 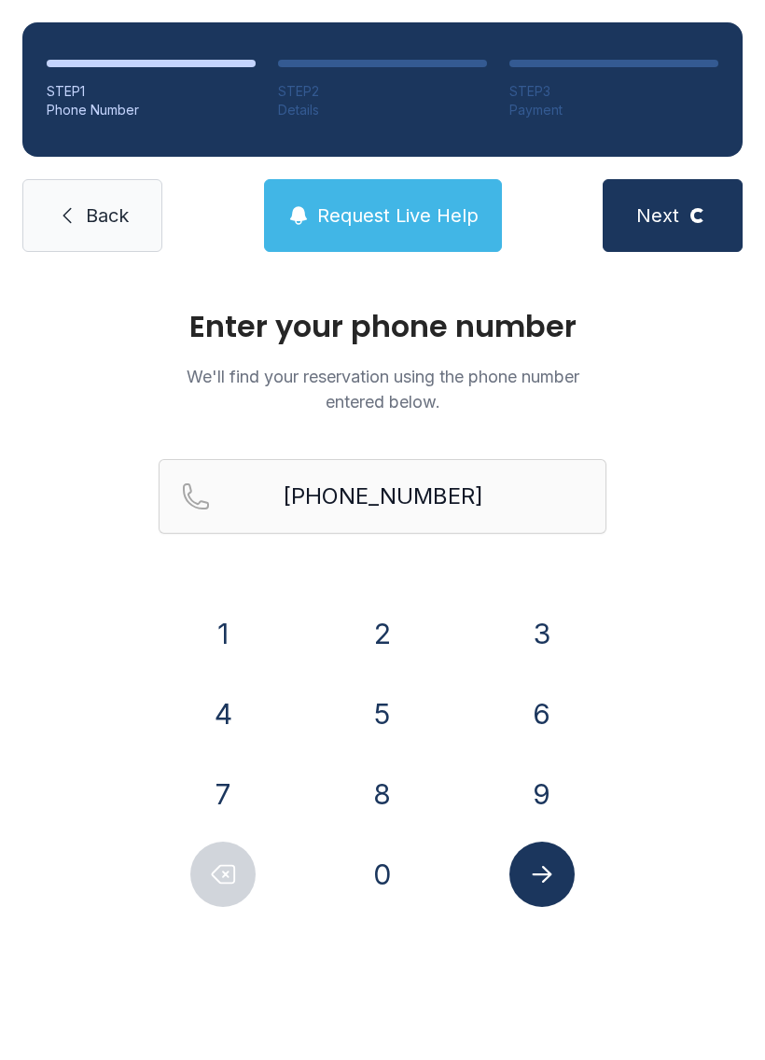 What do you see at coordinates (542, 633) in the screenshot?
I see `button: 3` at bounding box center [542, 633].